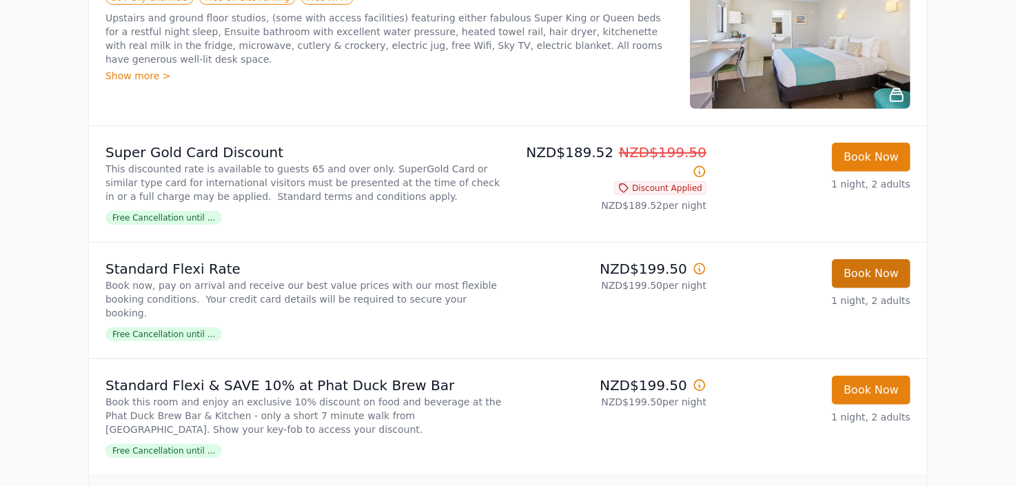  What do you see at coordinates (662, 152) in the screenshot?
I see `span: NZD$199.50` at bounding box center [662, 152].